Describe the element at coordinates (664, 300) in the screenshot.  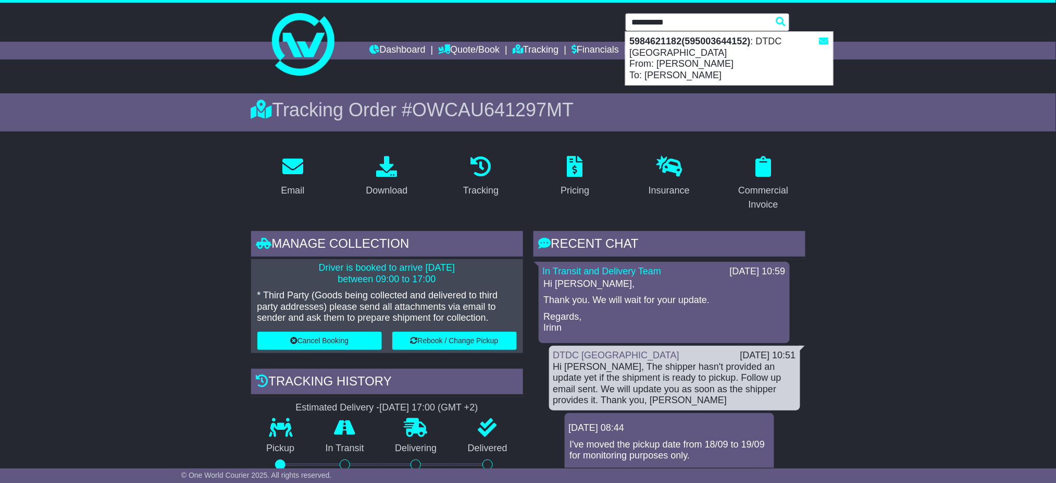
I see `p: Thank you. We will wait for your update.` at that location.